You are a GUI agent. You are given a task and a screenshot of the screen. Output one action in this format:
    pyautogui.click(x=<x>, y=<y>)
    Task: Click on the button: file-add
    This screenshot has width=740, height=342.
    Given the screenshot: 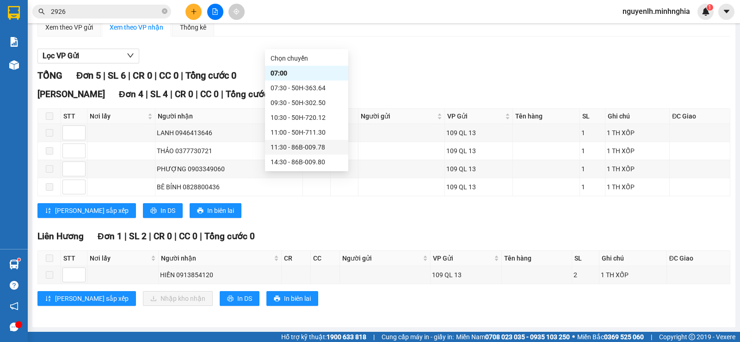 What is the action you would take?
    pyautogui.click(x=215, y=12)
    